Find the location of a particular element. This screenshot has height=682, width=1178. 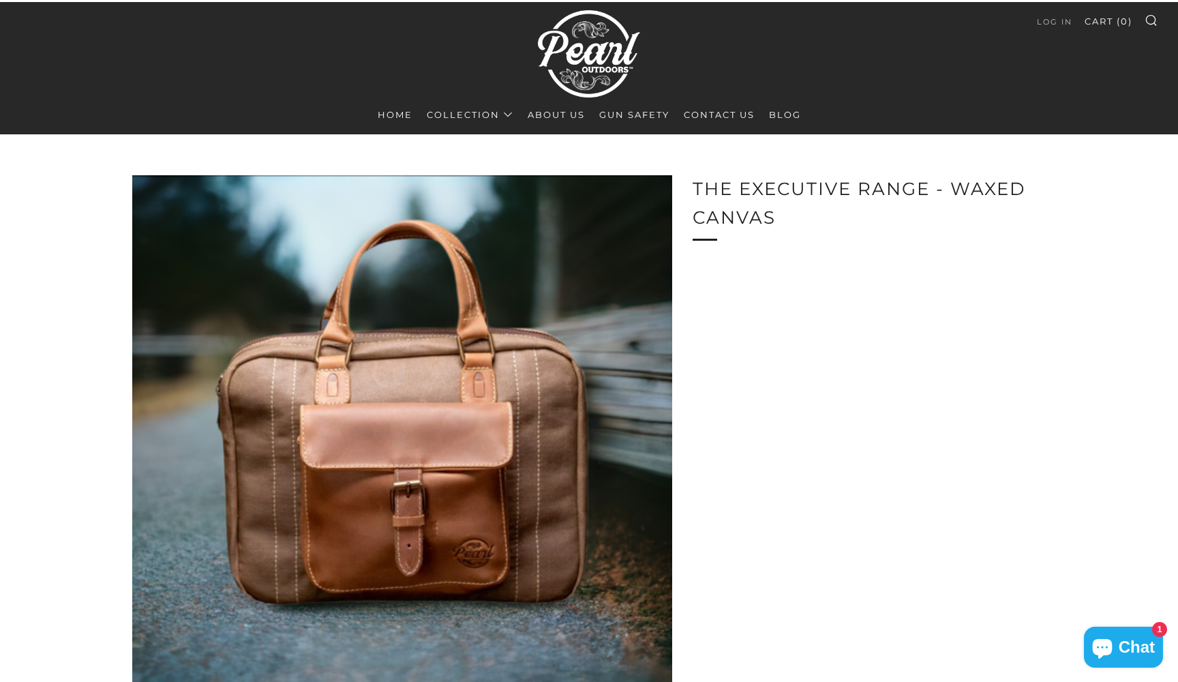

a: Home is located at coordinates (395, 115).